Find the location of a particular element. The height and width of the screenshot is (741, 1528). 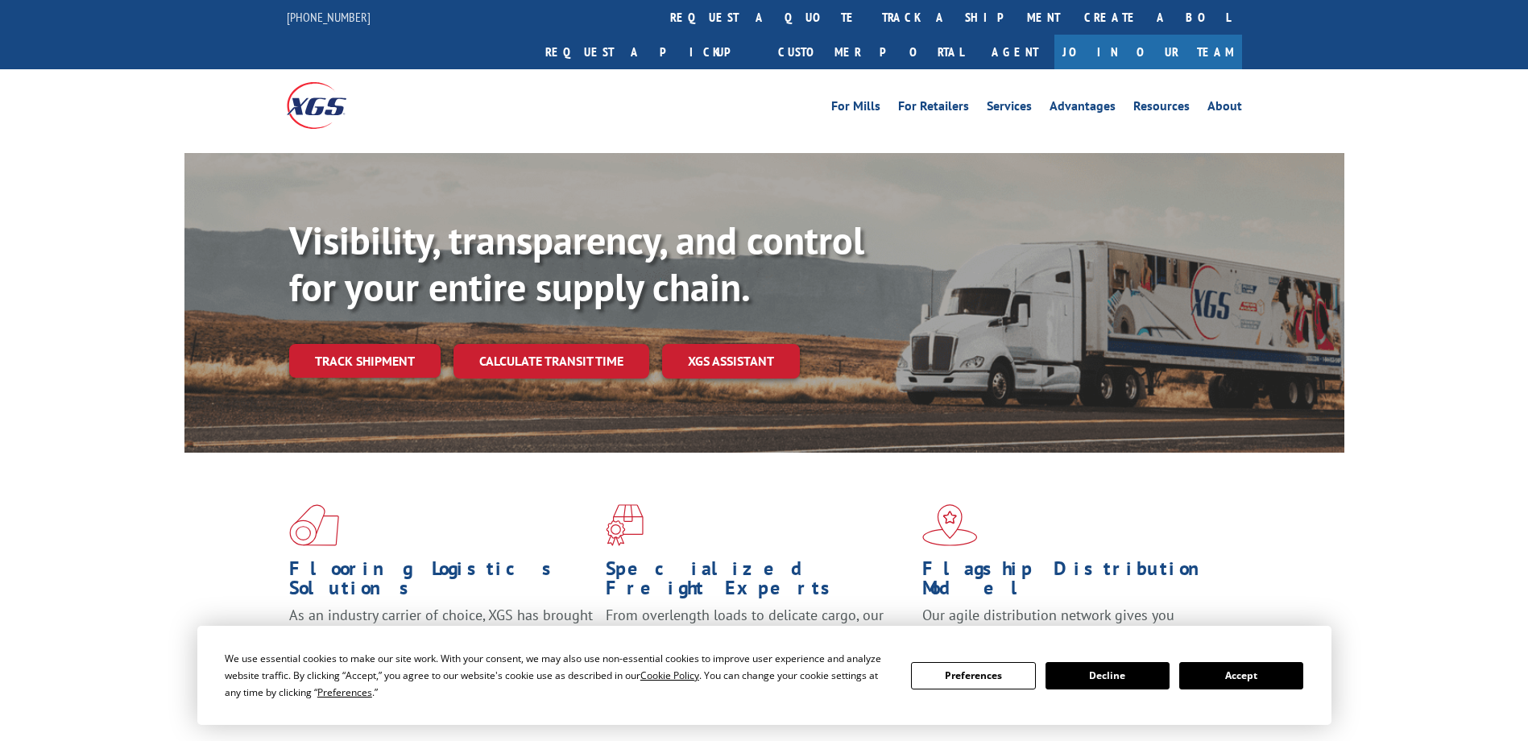

h1: Flooring Logistics Solutions is located at coordinates (441, 582).